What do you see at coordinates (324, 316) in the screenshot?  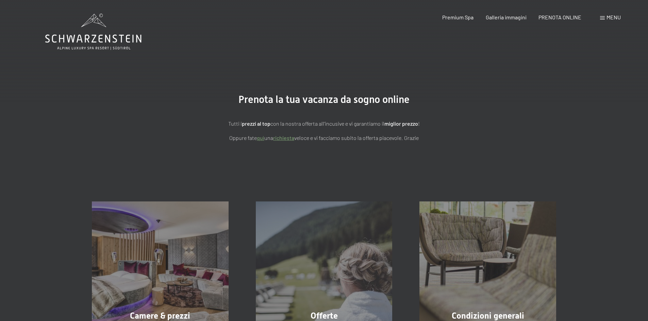 I see `span: Offerte` at bounding box center [324, 316].